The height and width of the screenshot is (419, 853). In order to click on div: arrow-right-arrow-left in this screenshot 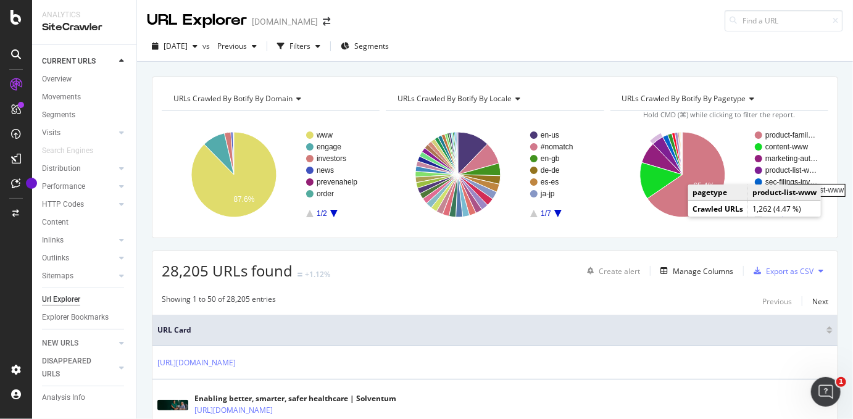, I will do `click(326, 22)`.